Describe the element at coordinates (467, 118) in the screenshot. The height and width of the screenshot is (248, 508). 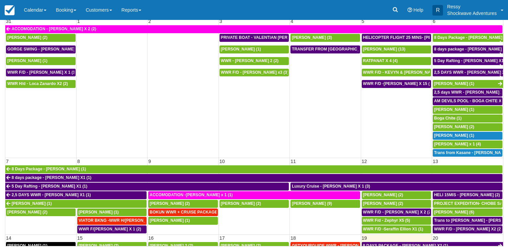
I see `a: Boga Chite (1)` at that location.